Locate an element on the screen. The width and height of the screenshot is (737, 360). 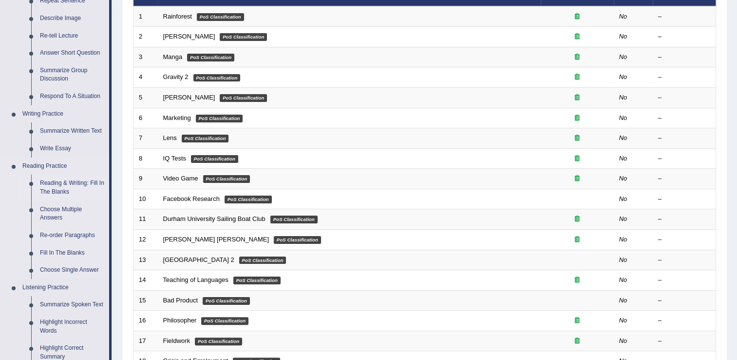
td: 8 is located at coordinates (146, 158).